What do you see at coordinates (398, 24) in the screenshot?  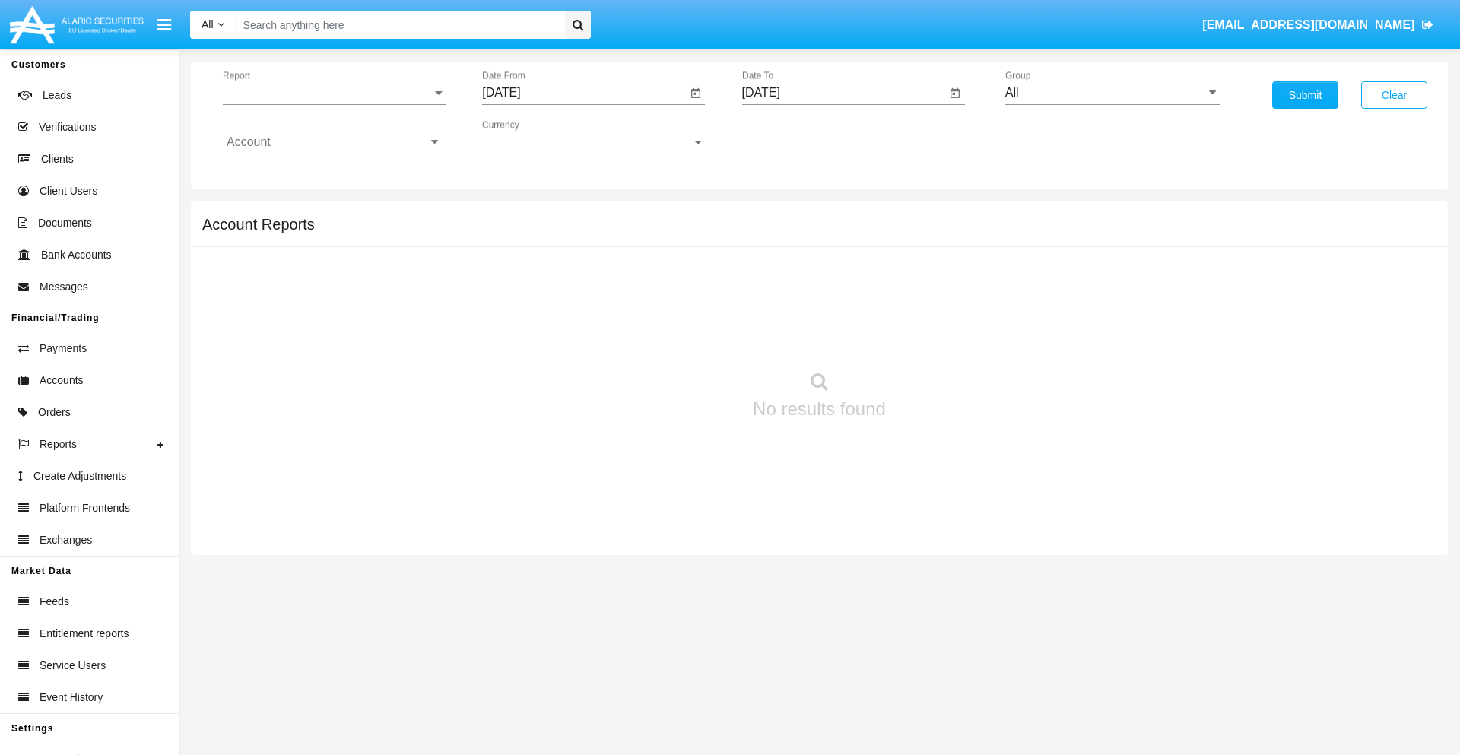 I see `input: Search` at bounding box center [398, 24].